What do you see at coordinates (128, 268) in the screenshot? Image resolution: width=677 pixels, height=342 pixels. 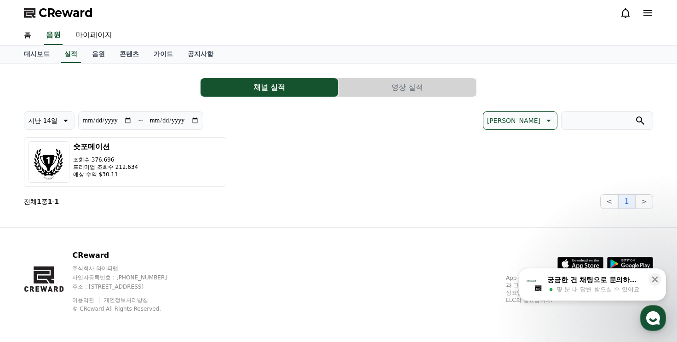 I see `p: 주식회사 와이피랩` at bounding box center [128, 268].